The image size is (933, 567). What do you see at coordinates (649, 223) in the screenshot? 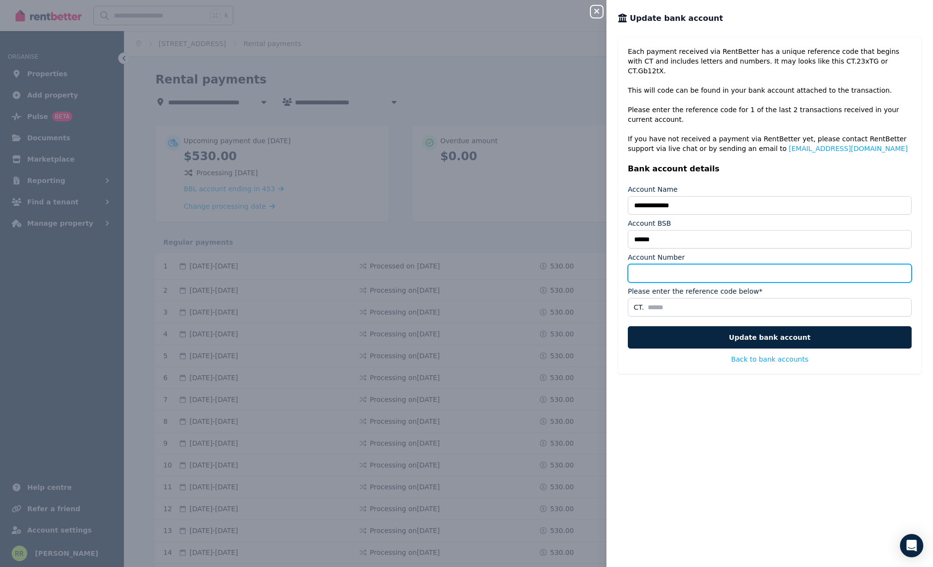
I see `label: Account BSB` at bounding box center [649, 223].